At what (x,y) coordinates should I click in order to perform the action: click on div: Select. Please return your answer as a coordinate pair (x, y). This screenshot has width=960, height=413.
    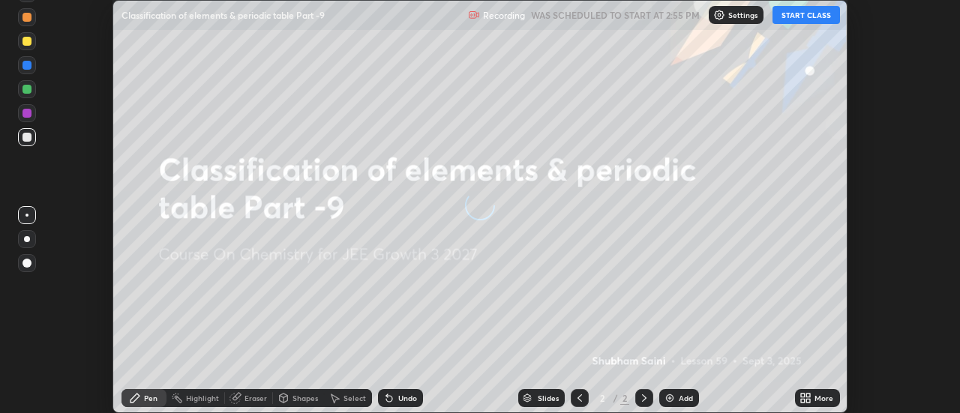
    Looking at the image, I should click on (355, 398).